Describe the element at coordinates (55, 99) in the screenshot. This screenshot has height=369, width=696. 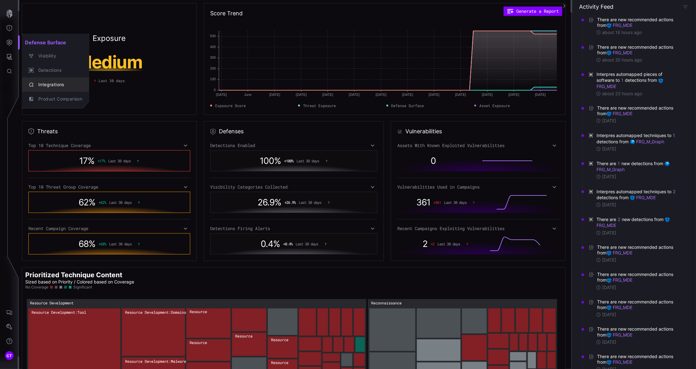
I see `button: Product Comparison` at that location.